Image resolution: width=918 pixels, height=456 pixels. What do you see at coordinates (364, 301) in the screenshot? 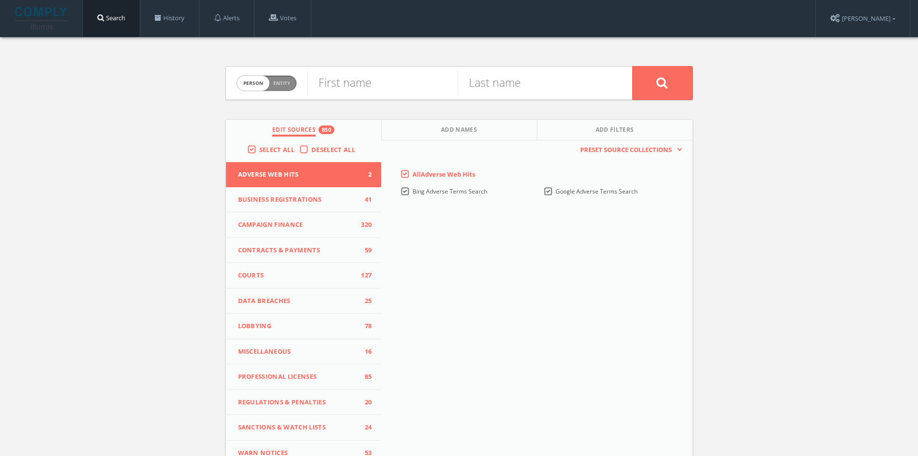
I see `span: 25` at bounding box center [364, 301].